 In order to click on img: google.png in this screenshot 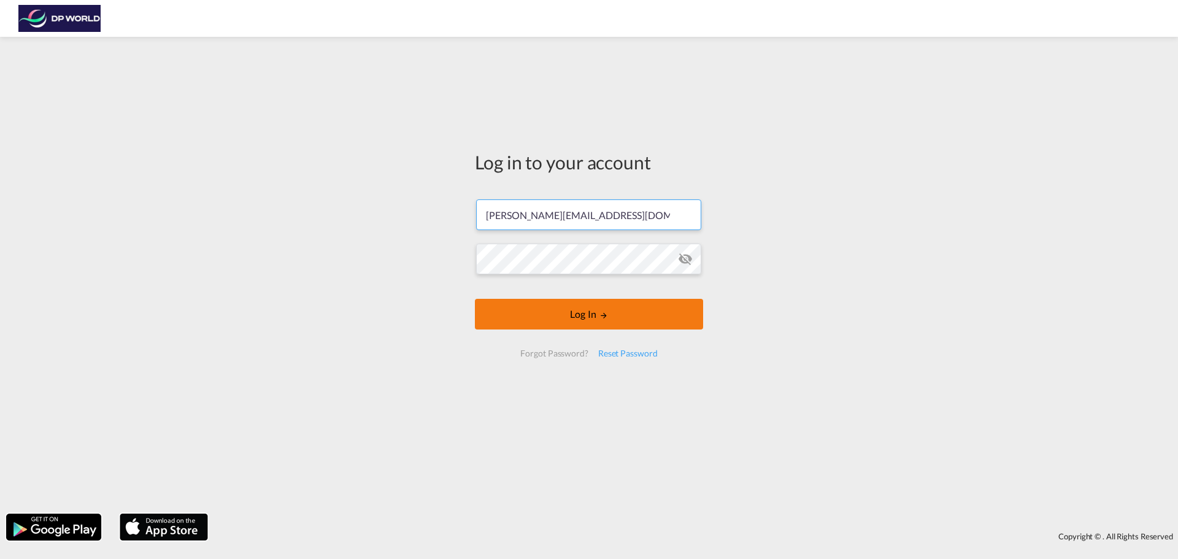, I will do `click(53, 527)`.